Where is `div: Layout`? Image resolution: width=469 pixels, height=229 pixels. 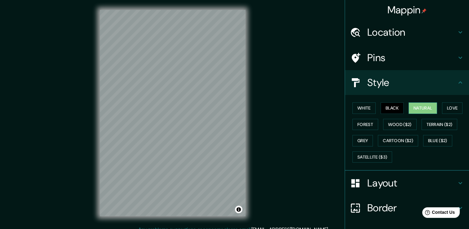
div: Layout is located at coordinates (407, 183).